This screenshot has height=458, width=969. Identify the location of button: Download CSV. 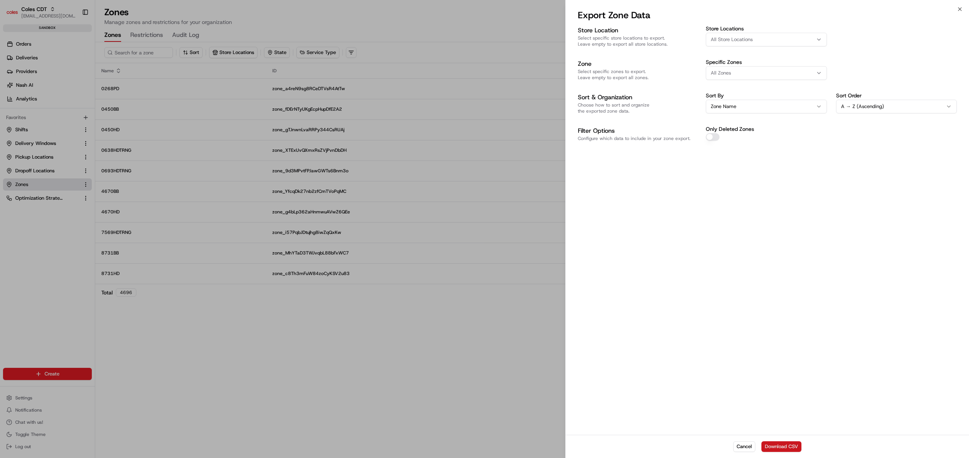
(781, 447).